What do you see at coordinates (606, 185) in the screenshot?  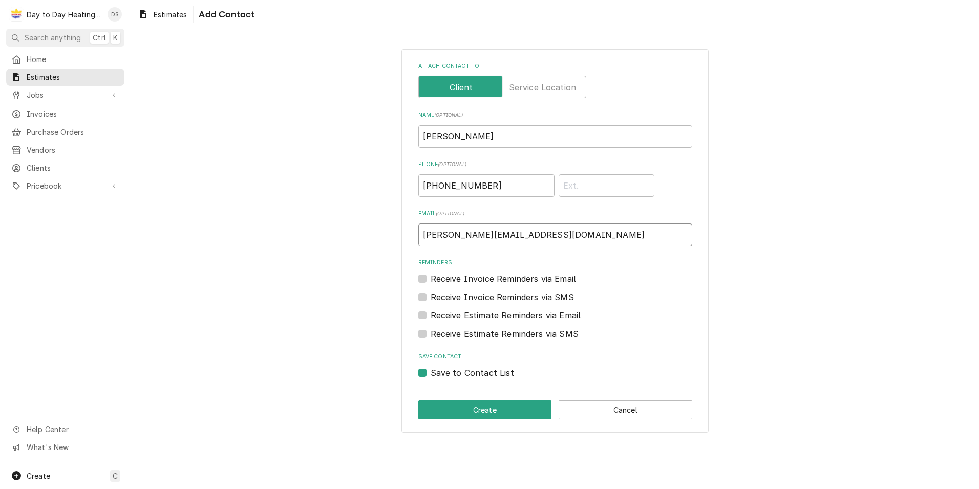 I see `input: Ext.` at bounding box center [606, 185].